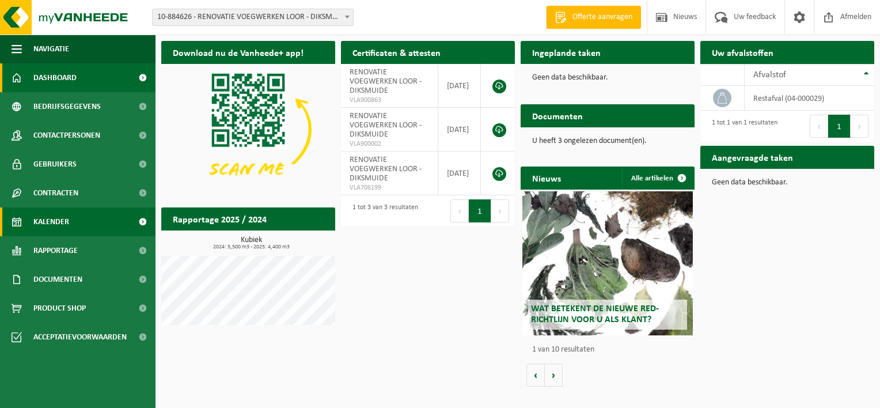 The image size is (880, 408). Describe the element at coordinates (658, 178) in the screenshot. I see `a: Alle artikelen` at that location.